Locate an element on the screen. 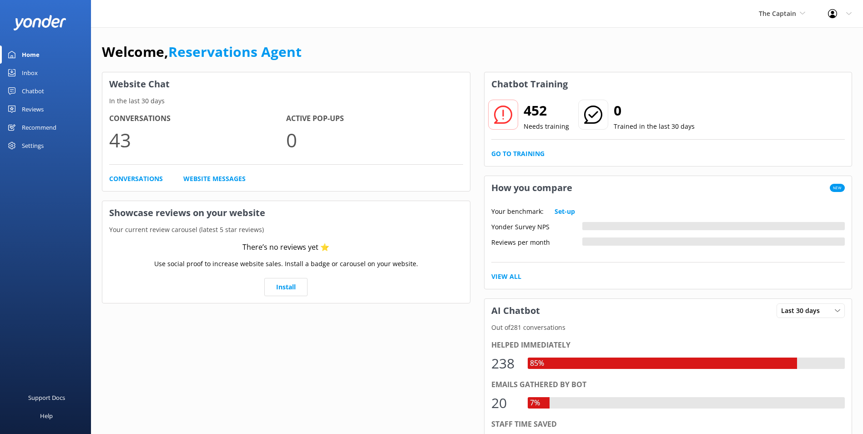 This screenshot has height=434, width=863. h4: Active Pop-ups is located at coordinates (374, 119).